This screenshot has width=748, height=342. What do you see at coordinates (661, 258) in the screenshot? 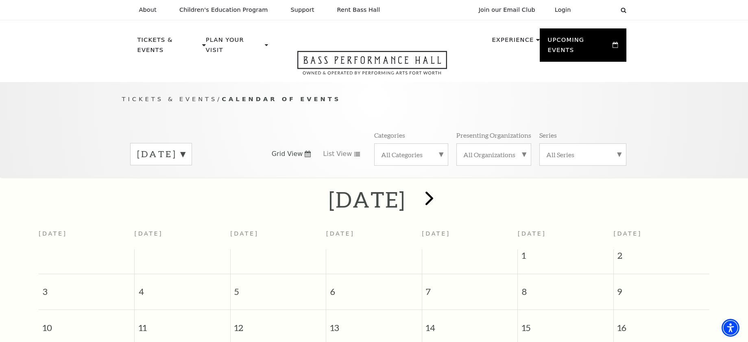
I see `span: 2` at bounding box center [661, 258].